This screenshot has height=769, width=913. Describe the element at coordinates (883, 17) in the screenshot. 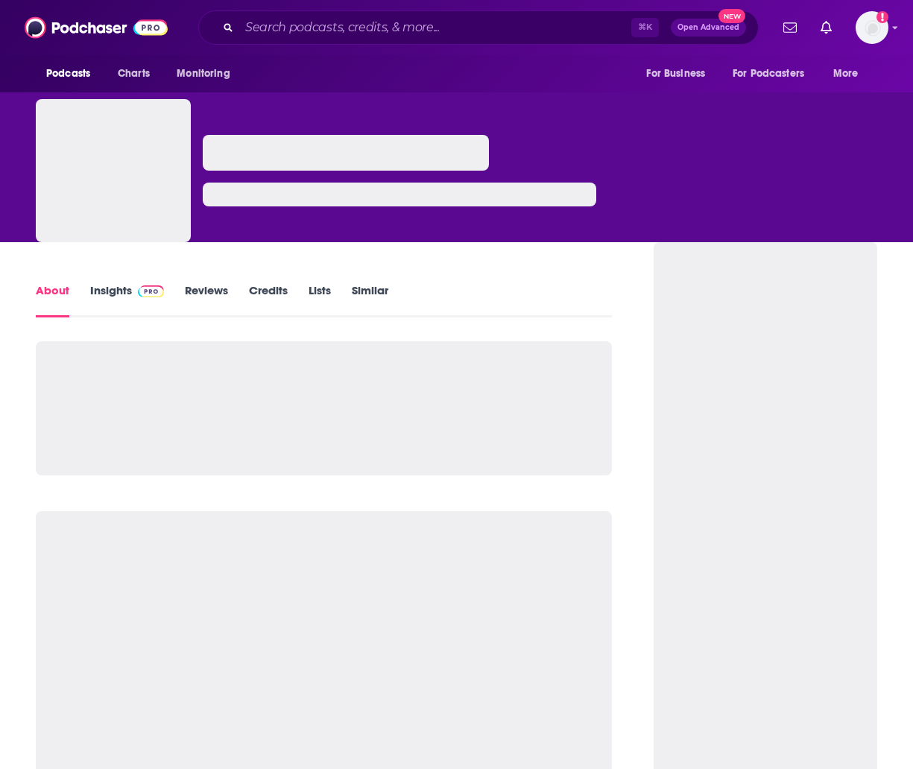

I see `svg: Add a profile image` at that location.